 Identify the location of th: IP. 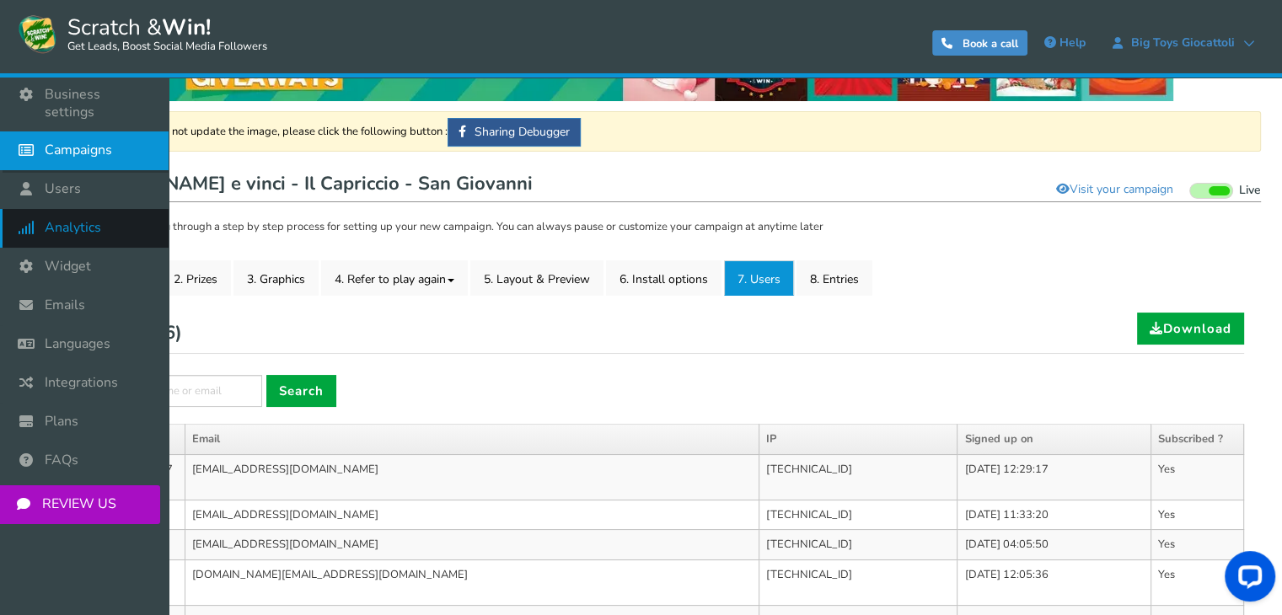
(858, 440).